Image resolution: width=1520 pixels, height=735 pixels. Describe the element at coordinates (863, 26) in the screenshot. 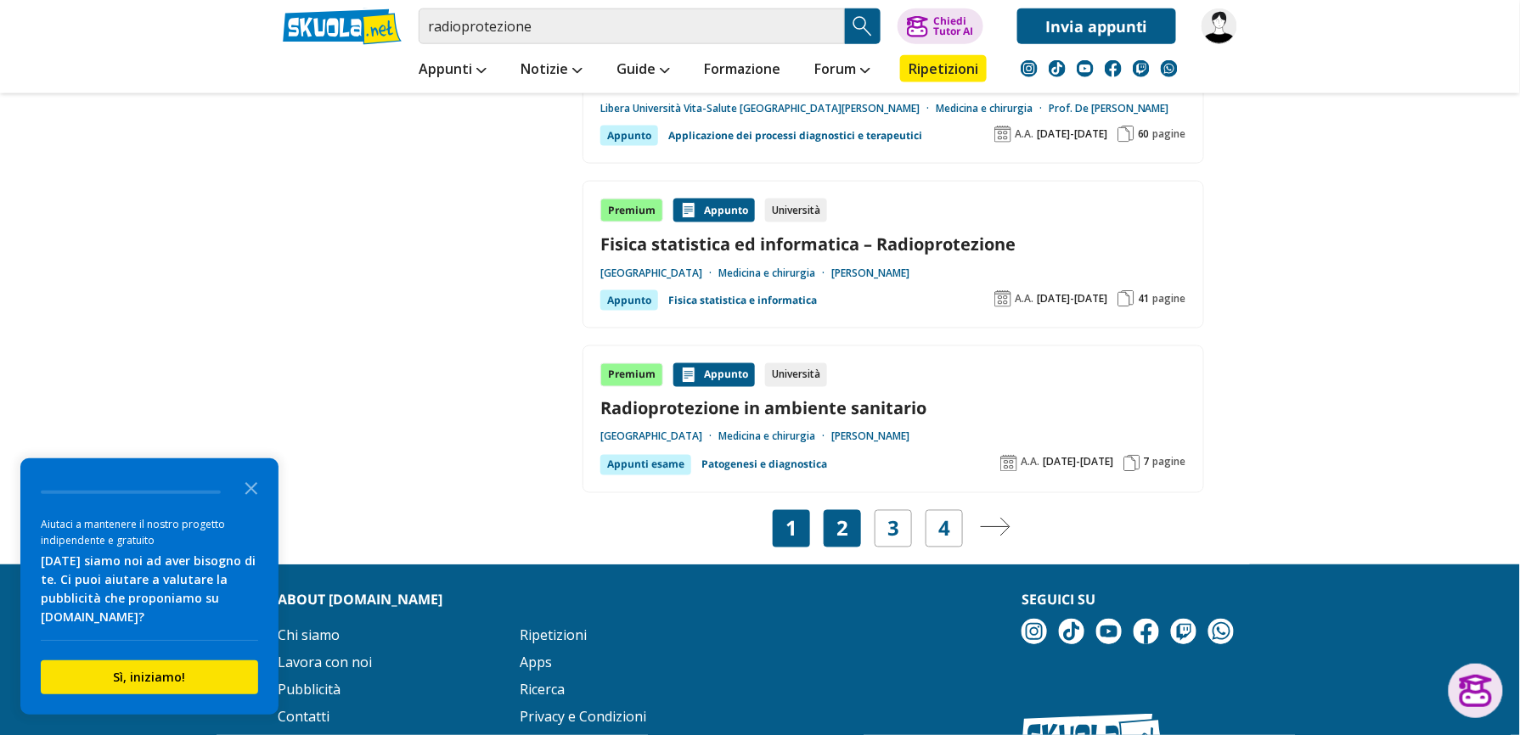

I see `button: Search Button` at that location.